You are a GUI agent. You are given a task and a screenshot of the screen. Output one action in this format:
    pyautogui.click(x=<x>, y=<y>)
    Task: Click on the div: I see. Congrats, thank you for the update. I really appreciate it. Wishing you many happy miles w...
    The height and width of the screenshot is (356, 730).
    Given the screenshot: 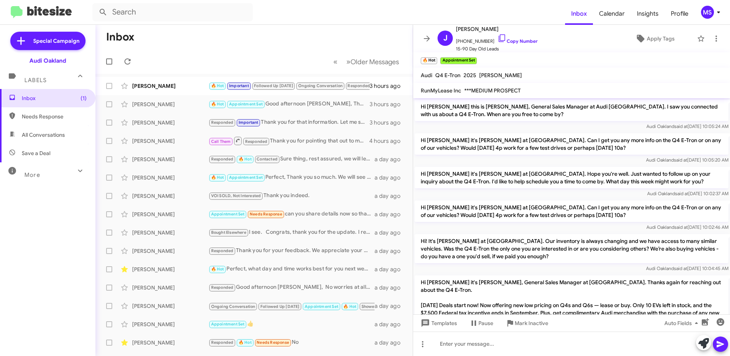 What is the action you would take?
    pyautogui.click(x=291, y=232)
    